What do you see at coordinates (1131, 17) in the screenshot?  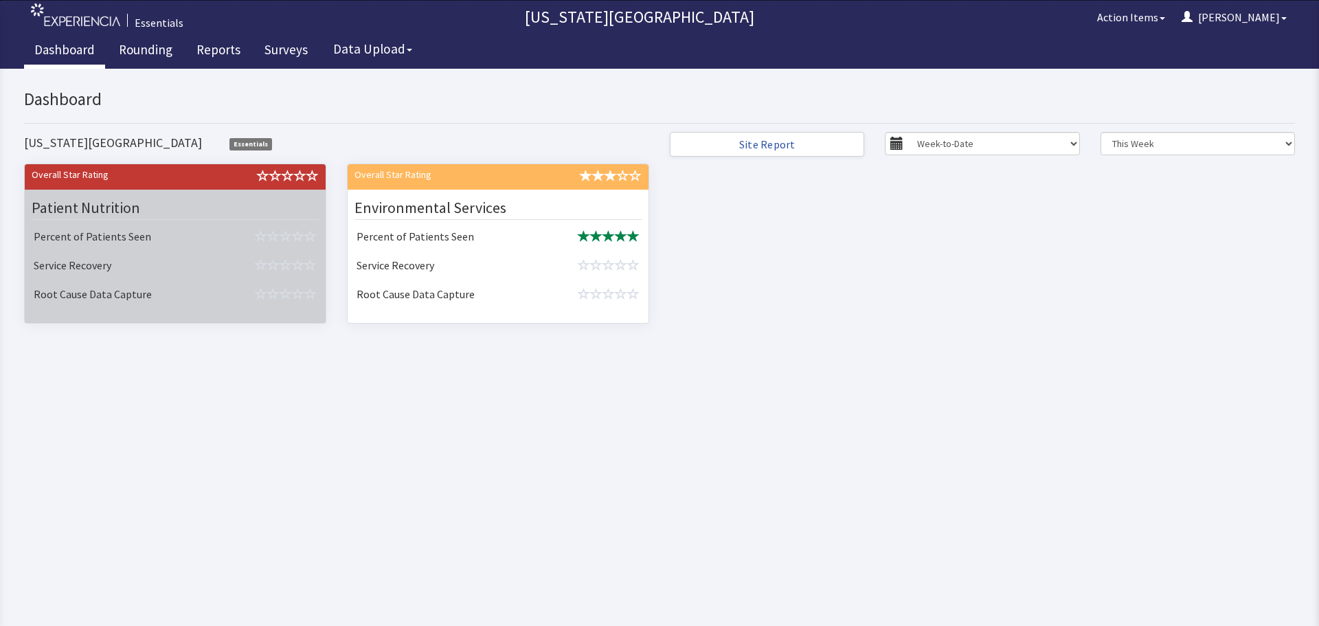 I see `button: Action Items` at bounding box center [1131, 17].